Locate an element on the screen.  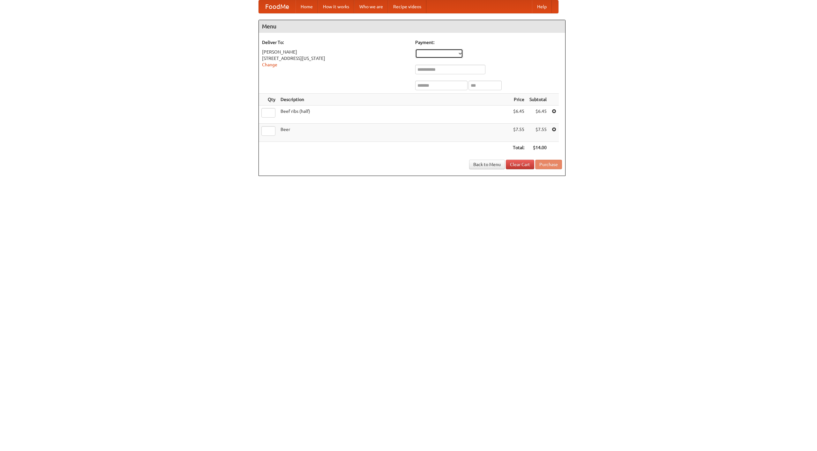
a: Clear Cart is located at coordinates (520, 165).